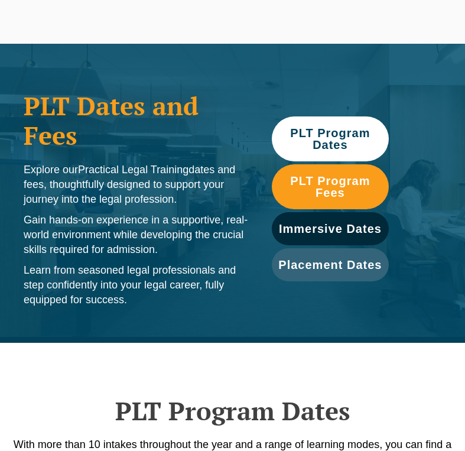  Describe the element at coordinates (330, 265) in the screenshot. I see `a: Placement Dates` at that location.